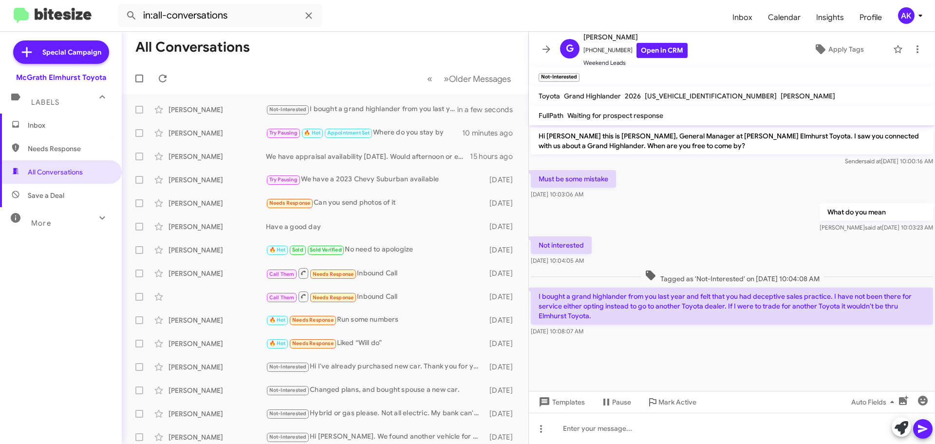 The width and height of the screenshot is (935, 444). I want to click on a: Special Campaign, so click(61, 52).